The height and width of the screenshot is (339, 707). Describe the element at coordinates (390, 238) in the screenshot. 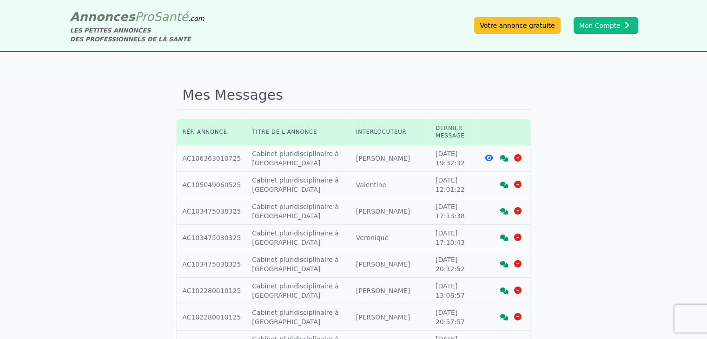

I see `td: Veronique` at that location.